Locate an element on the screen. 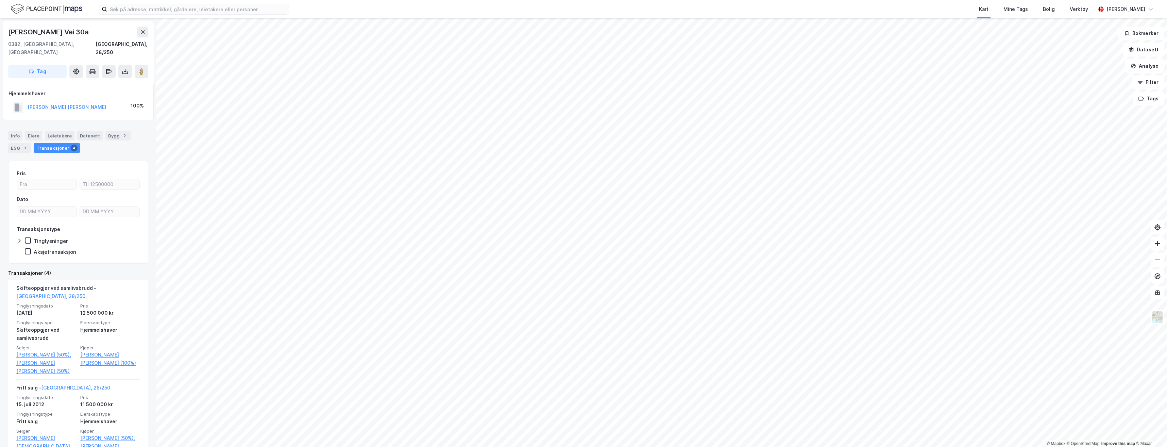 Image resolution: width=1167 pixels, height=447 pixels. input: Til 12500000 is located at coordinates (109, 184).